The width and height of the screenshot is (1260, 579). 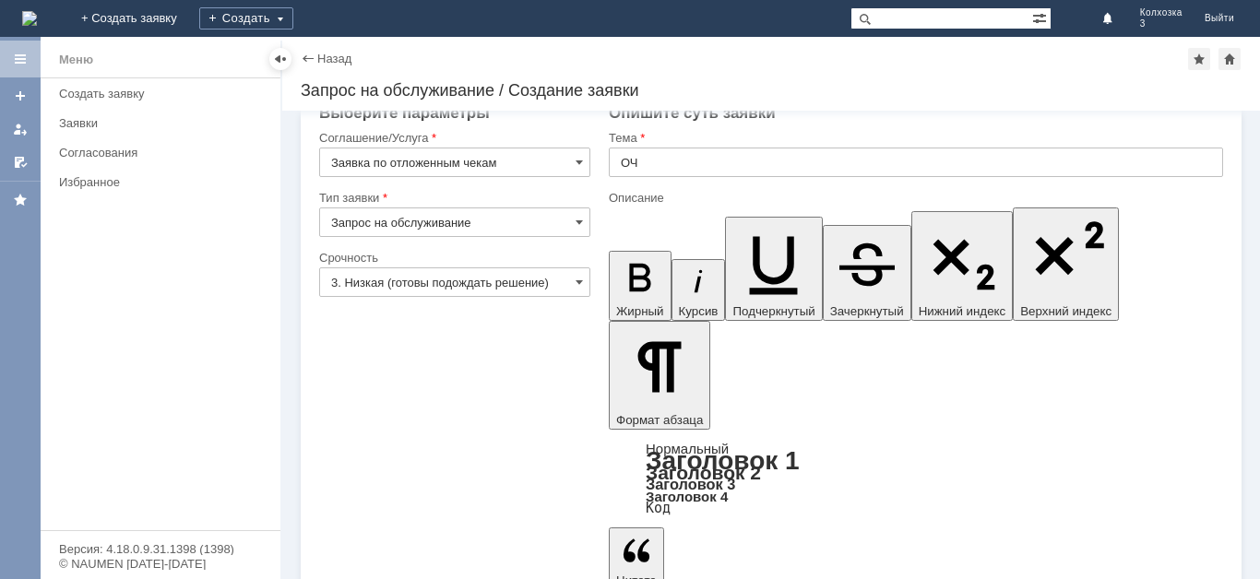 What do you see at coordinates (76, 60) in the screenshot?
I see `div: Меню` at bounding box center [76, 60].